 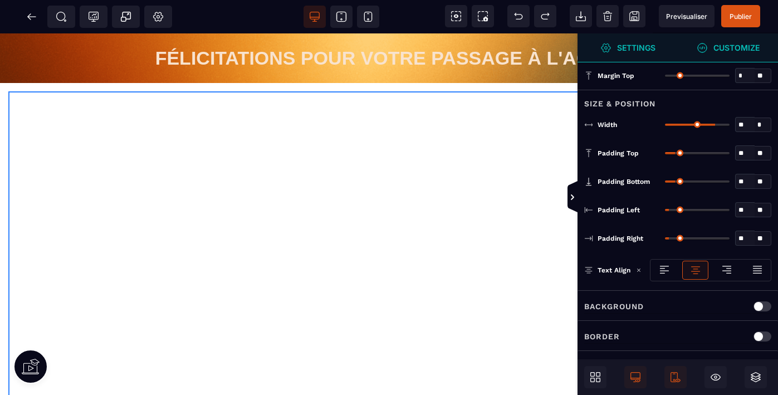 I want to click on span: View components, so click(x=456, y=16).